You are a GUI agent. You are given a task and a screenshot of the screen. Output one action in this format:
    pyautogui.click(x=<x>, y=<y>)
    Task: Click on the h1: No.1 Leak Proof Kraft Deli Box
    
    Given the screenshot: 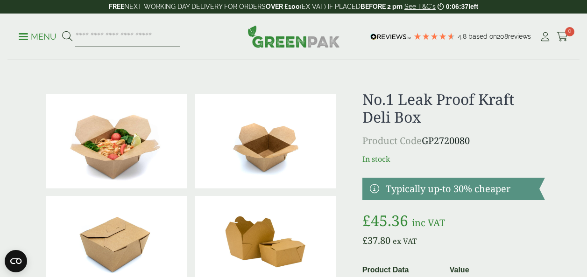 What is the action you would take?
    pyautogui.click(x=453, y=108)
    